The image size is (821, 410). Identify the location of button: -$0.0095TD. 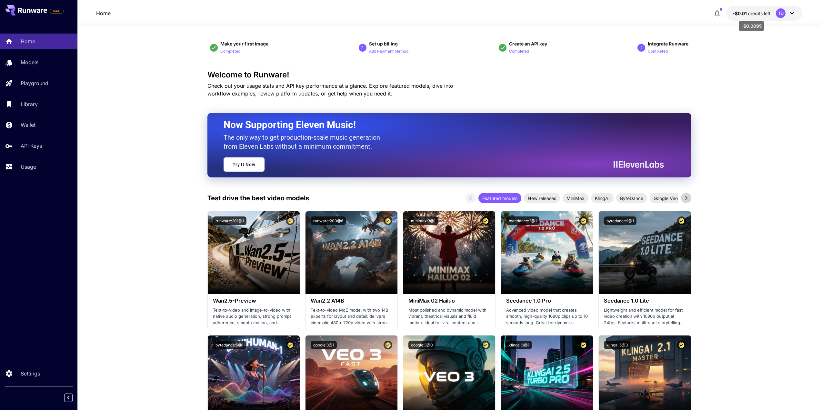
(764, 13).